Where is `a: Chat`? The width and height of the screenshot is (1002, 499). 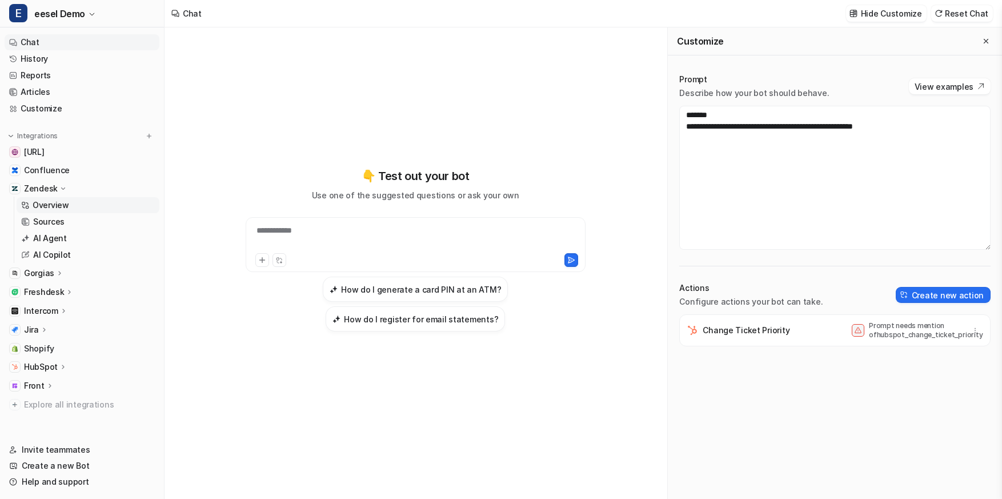
a: Chat is located at coordinates (82, 42).